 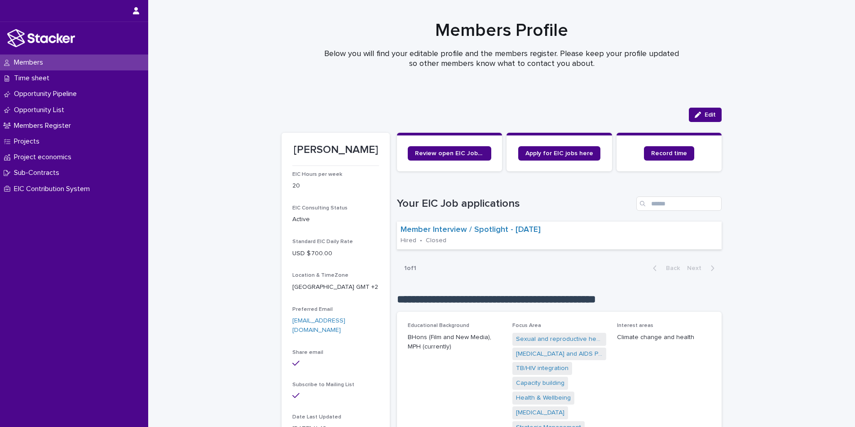 What do you see at coordinates (697, 269) in the screenshot?
I see `span: Next` at bounding box center [697, 269].